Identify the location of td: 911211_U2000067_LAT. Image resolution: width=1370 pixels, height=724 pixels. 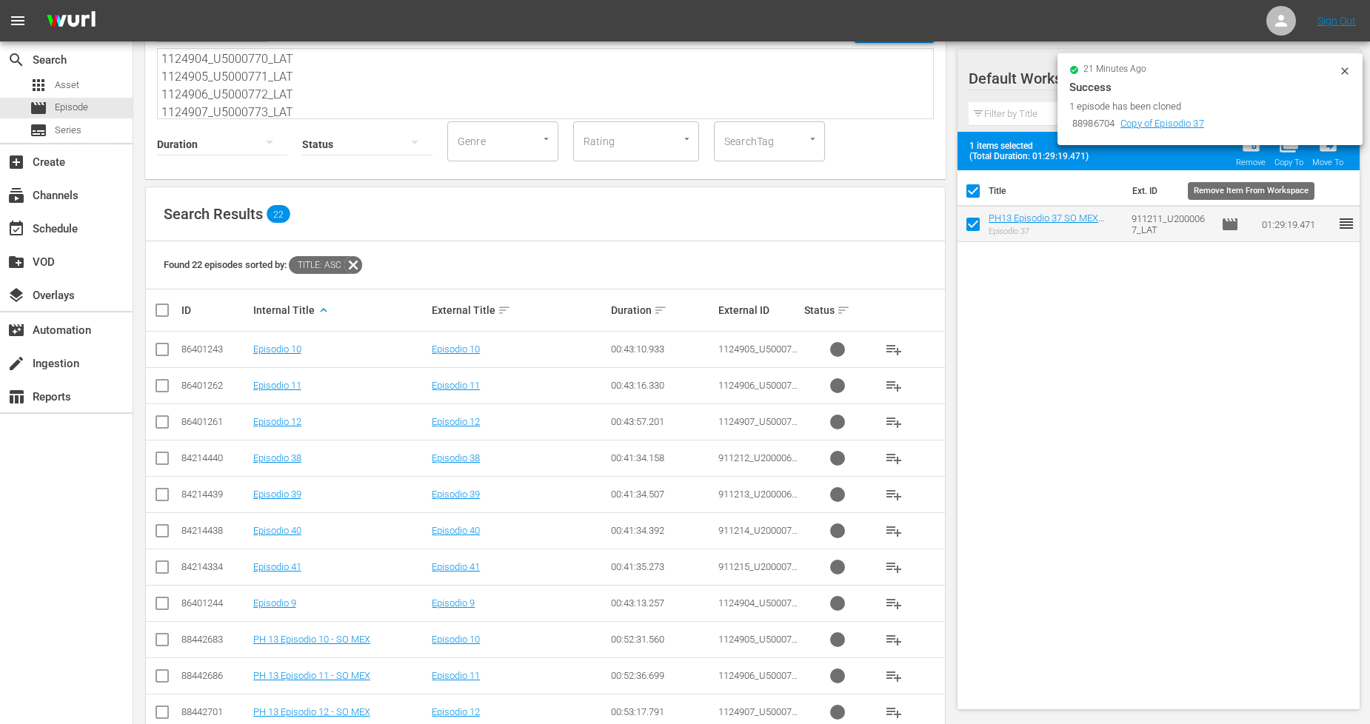
(1170, 224).